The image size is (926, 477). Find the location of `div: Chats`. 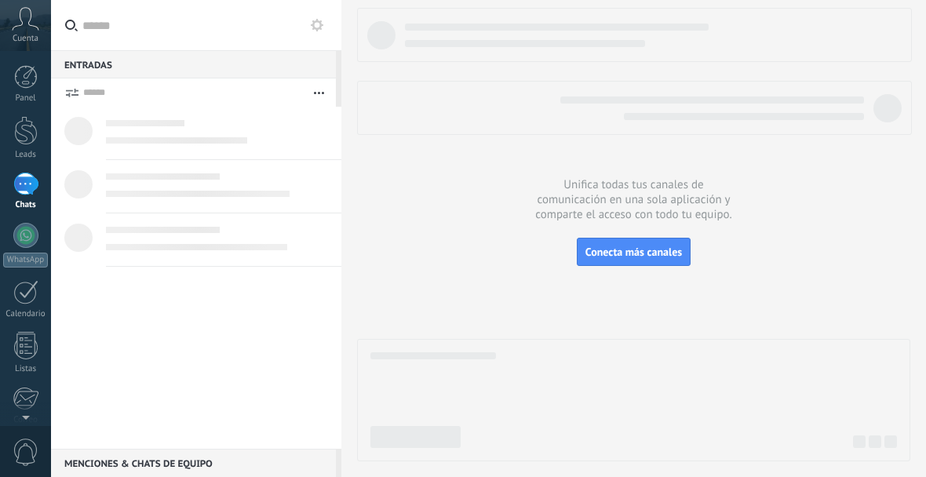

div: Chats is located at coordinates (26, 205).